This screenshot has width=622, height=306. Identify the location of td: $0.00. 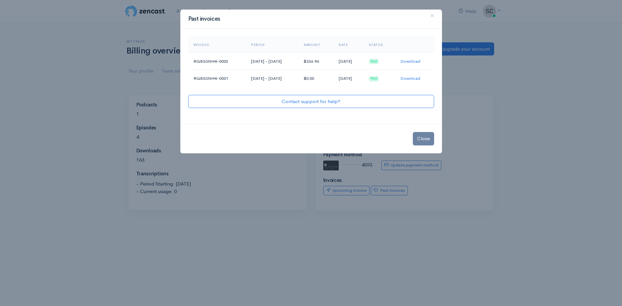
(316, 78).